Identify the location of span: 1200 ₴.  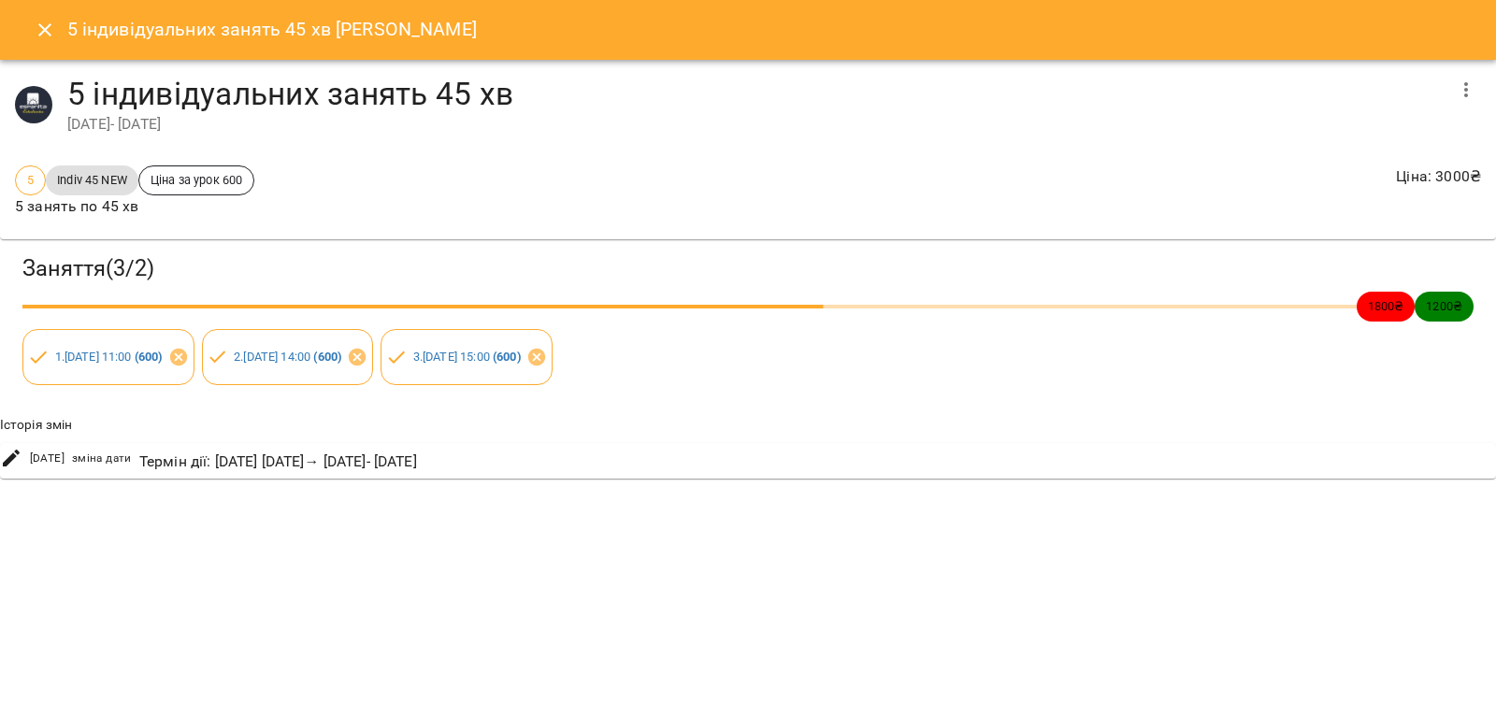
(1444, 306).